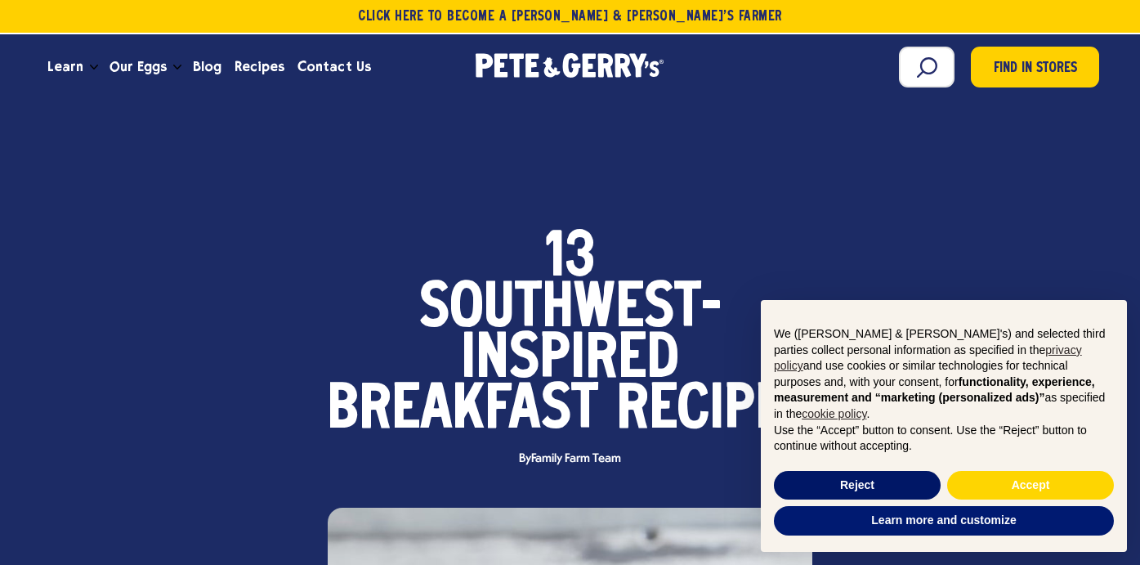  Describe the element at coordinates (1030, 485) in the screenshot. I see `button: Accept` at that location.